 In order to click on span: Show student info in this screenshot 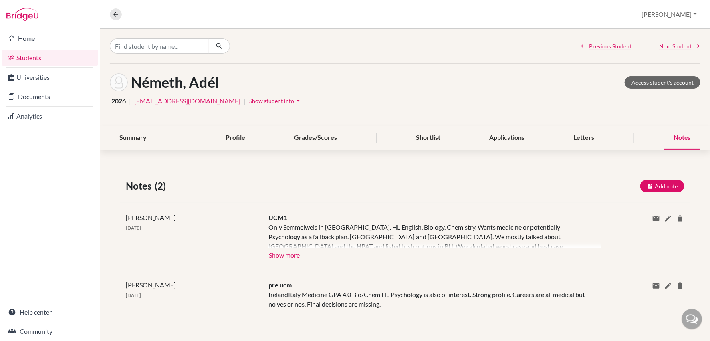, I will do `click(272, 101)`.